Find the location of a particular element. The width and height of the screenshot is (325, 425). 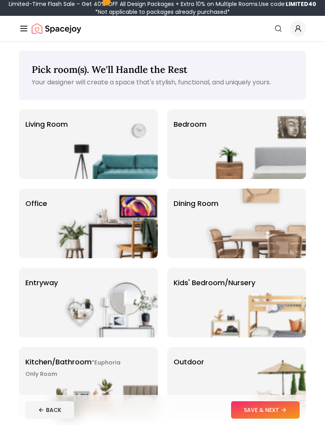

span: Pick room(s). We'll Handle the Rest is located at coordinates (109, 69).